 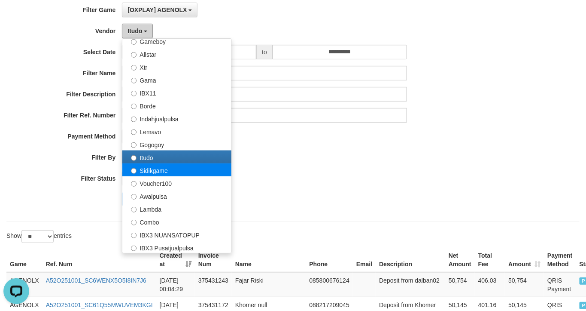 I want to click on input: Gameboy, so click(x=134, y=42).